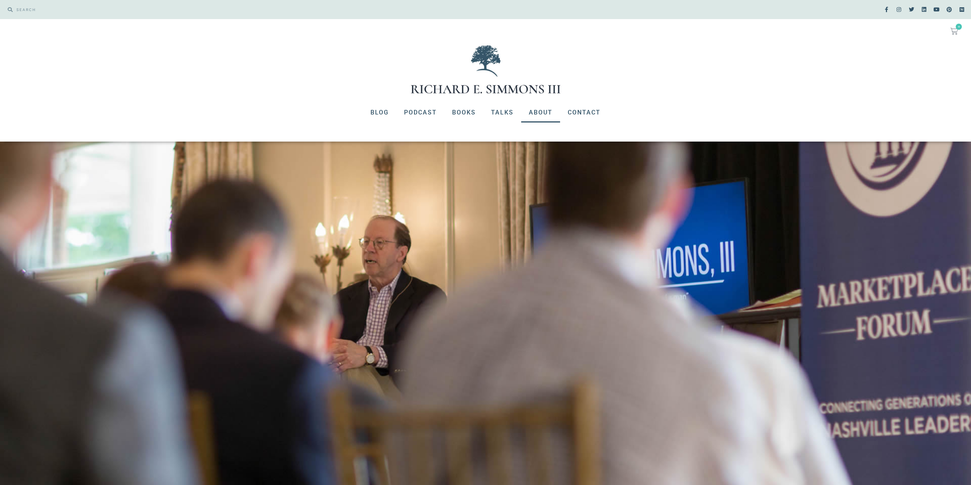  Describe the element at coordinates (380, 113) in the screenshot. I see `a: Blog` at that location.